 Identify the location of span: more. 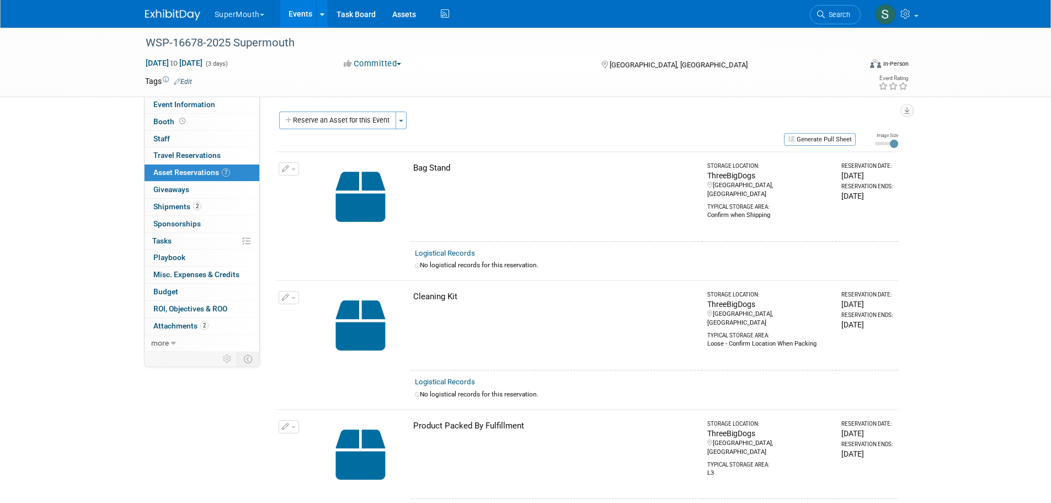
(160, 343).